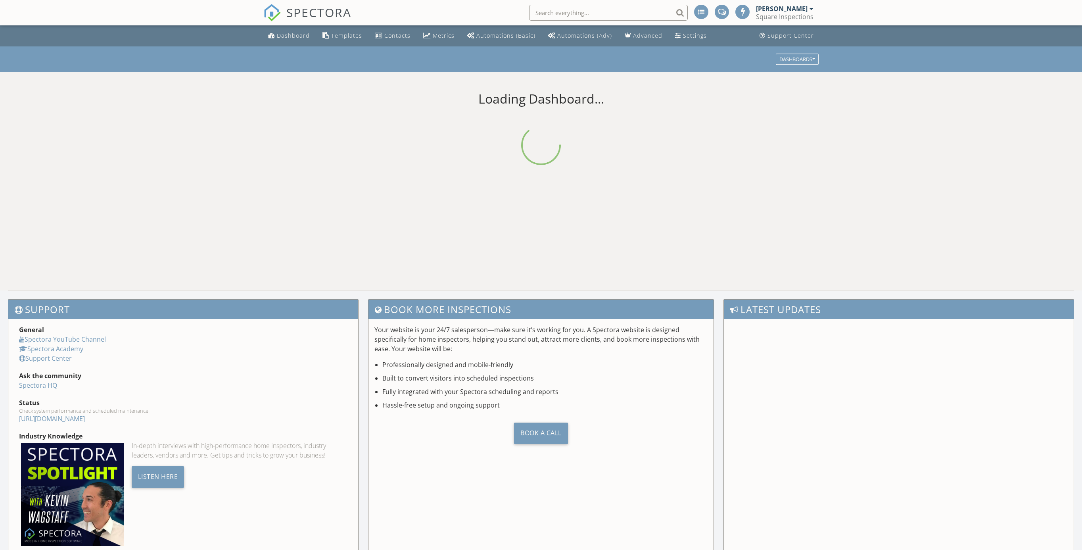  I want to click on div: In-depth interviews with high-performance home inspectors, industry leaders, vendors and more. Ge..., so click(240, 450).